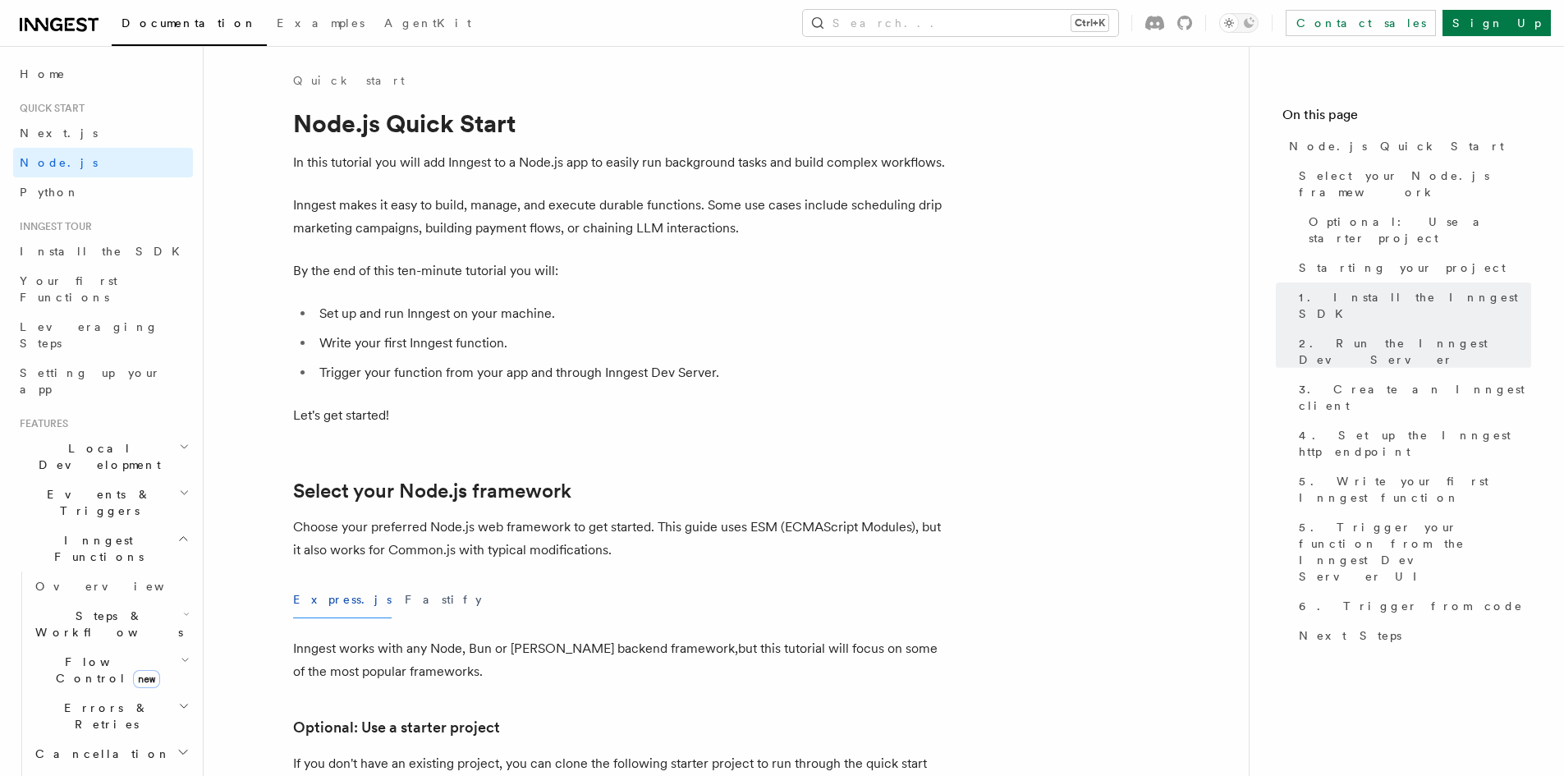 The image size is (1564, 776). What do you see at coordinates (49, 192) in the screenshot?
I see `span: Python` at bounding box center [49, 192].